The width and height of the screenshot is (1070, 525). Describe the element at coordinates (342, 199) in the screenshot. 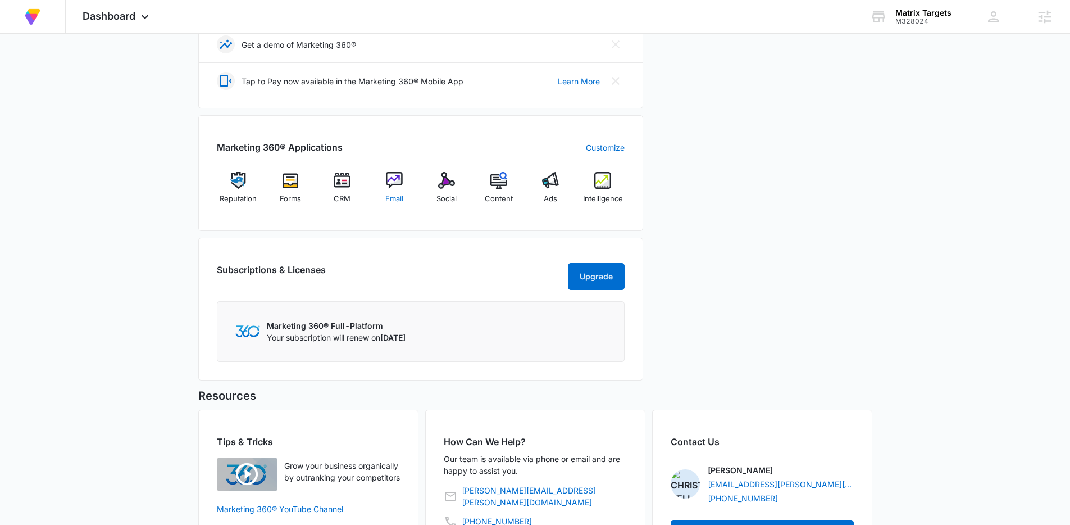

I see `span: CRM` at that location.